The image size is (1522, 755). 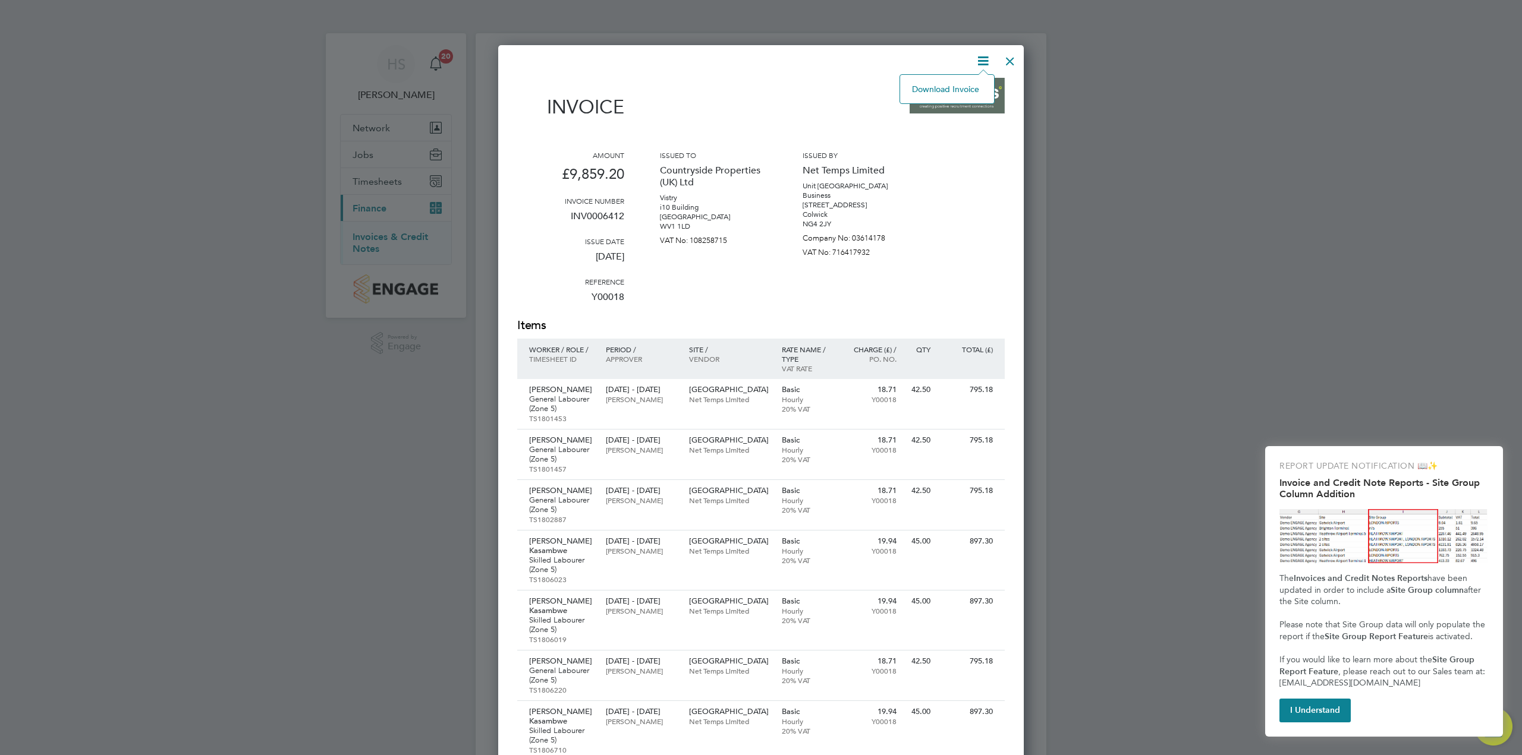 What do you see at coordinates (1376, 637) in the screenshot?
I see `strong: Site Group Report Feature` at bounding box center [1376, 637].